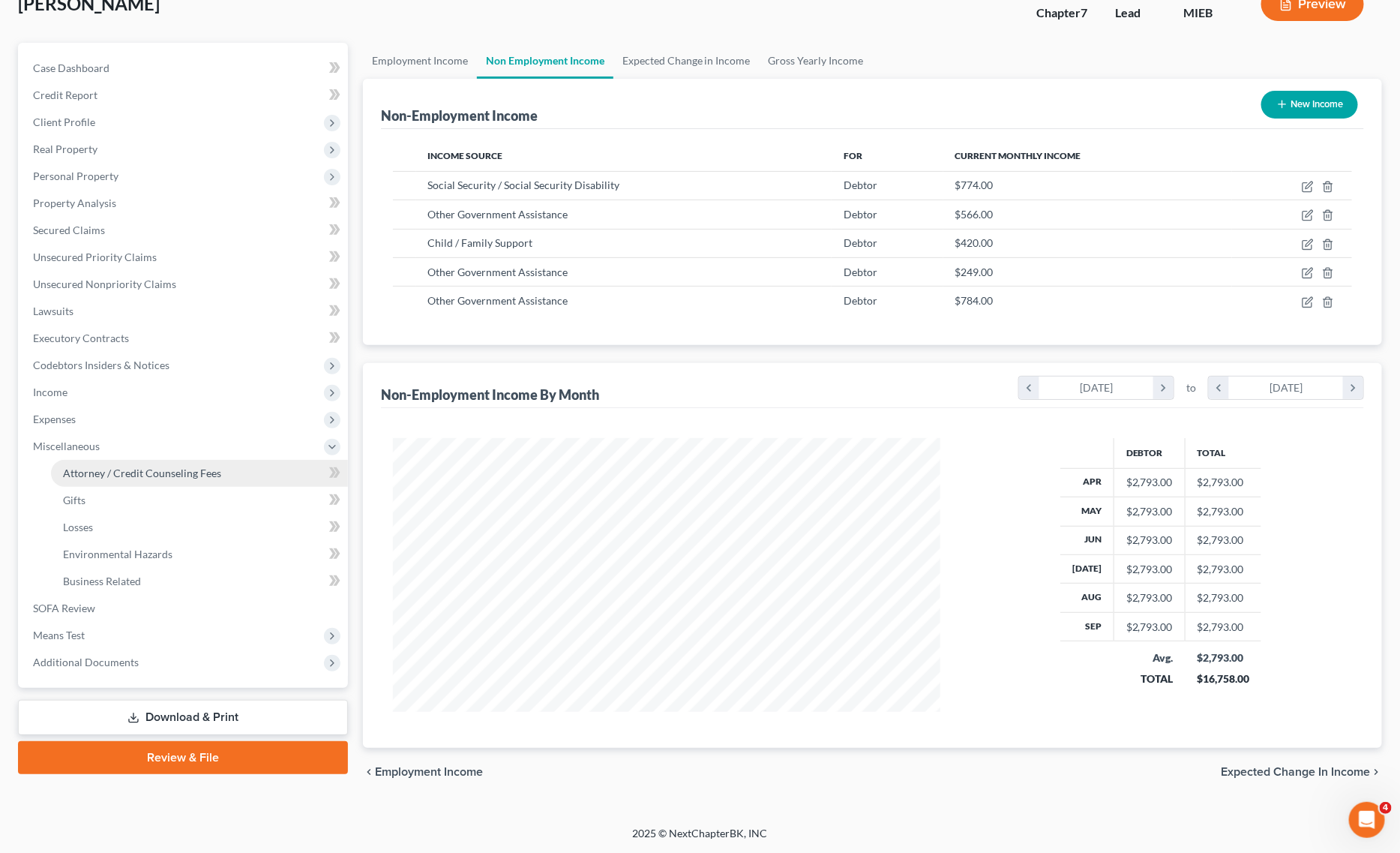 This screenshot has width=1400, height=853. Describe the element at coordinates (1063, 12) in the screenshot. I see `div: Chapter` at that location.